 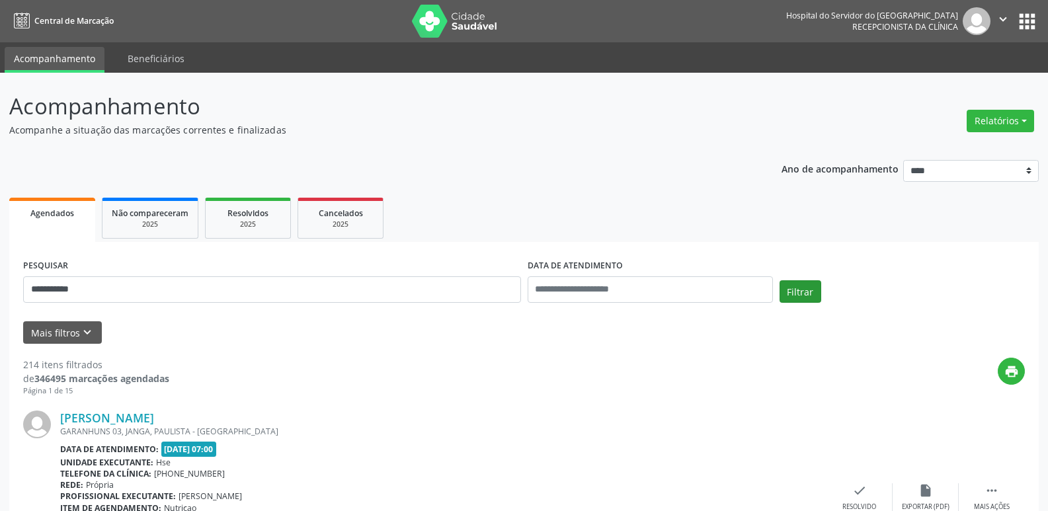 I want to click on p: Ano de acompanhamento, so click(x=840, y=168).